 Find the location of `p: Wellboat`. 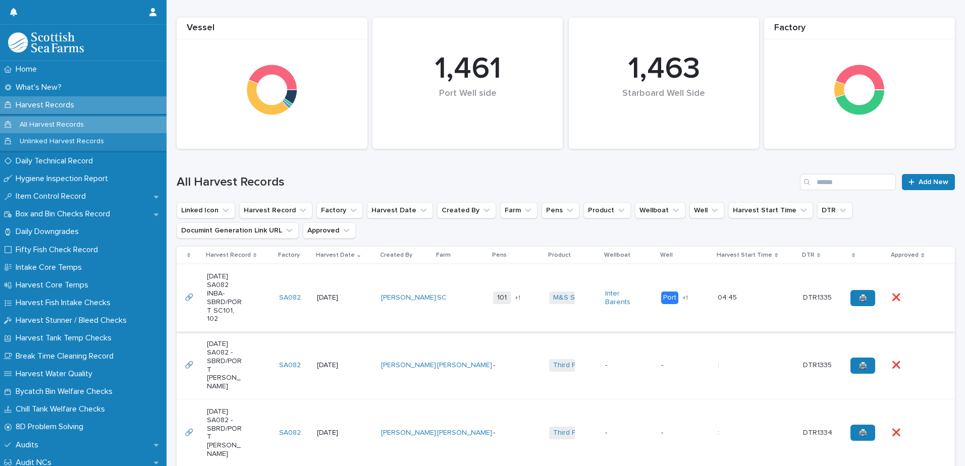

p: Wellboat is located at coordinates (617, 255).